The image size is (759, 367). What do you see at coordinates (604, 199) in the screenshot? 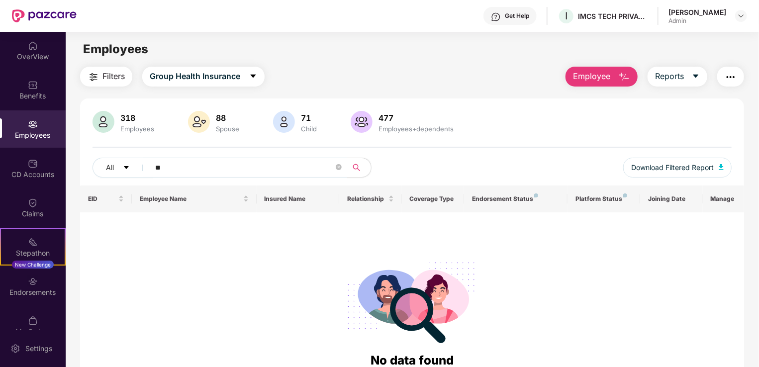
I see `div: Platform Status` at bounding box center [604, 199].